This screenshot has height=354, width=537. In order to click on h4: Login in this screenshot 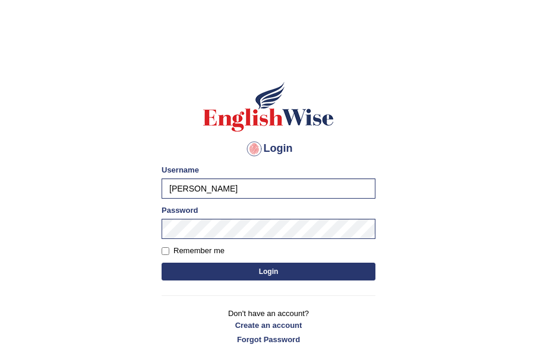, I will do `click(268, 149)`.